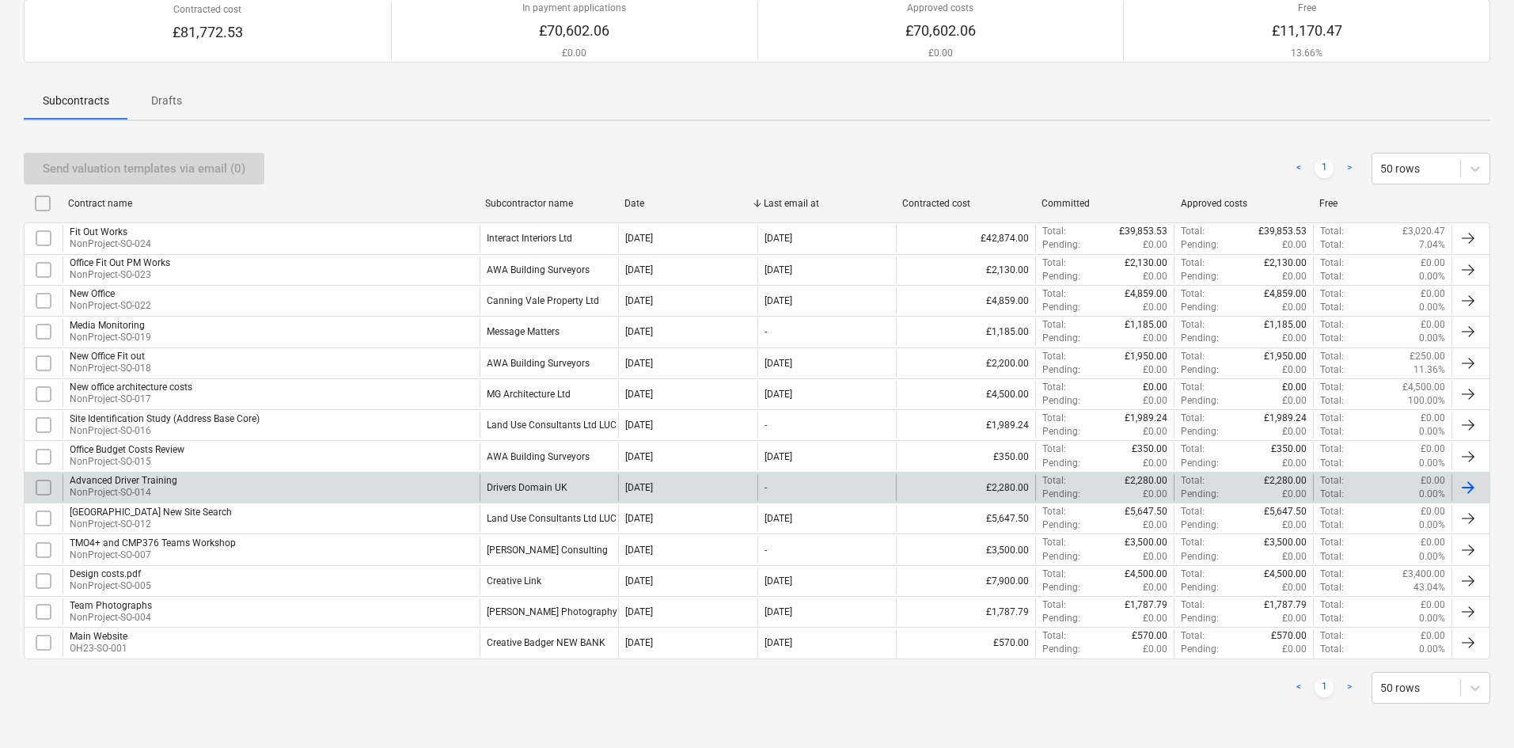 The width and height of the screenshot is (1514, 748). What do you see at coordinates (1146, 294) in the screenshot?
I see `p: £4,859.00` at bounding box center [1146, 294].